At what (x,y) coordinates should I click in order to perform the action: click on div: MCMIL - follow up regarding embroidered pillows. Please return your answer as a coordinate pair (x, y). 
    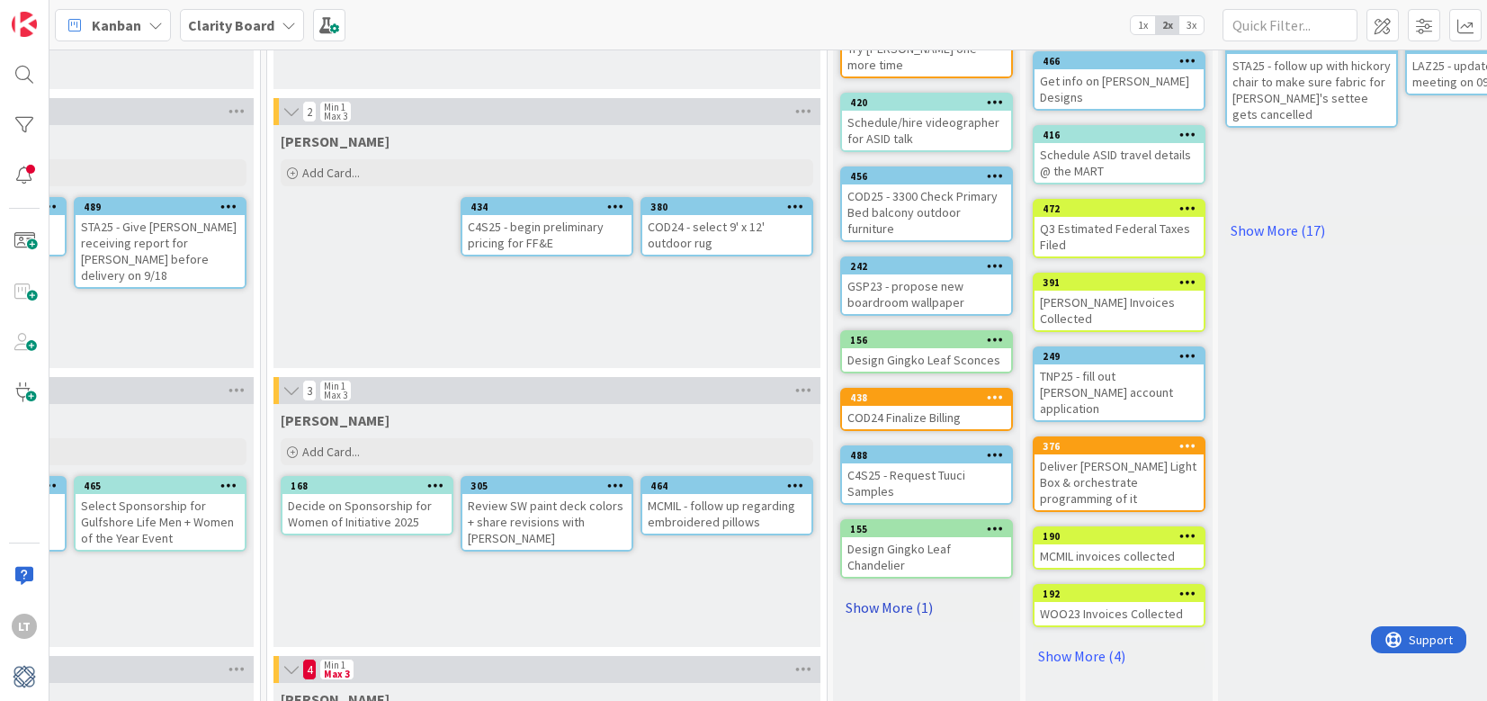
    Looking at the image, I should click on (727, 514).